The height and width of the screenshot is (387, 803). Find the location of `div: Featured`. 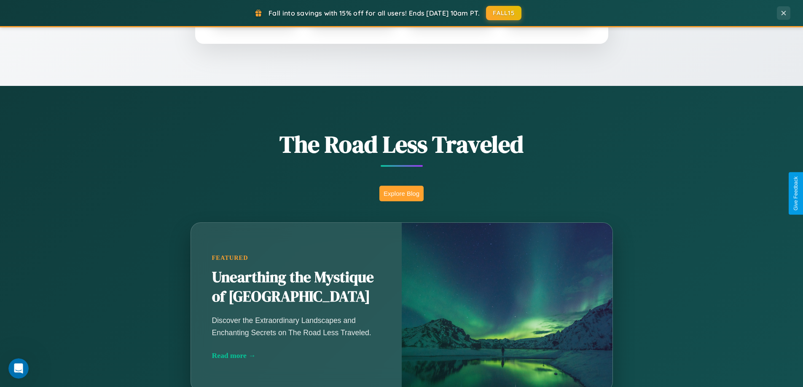

div: Featured is located at coordinates (296, 258).